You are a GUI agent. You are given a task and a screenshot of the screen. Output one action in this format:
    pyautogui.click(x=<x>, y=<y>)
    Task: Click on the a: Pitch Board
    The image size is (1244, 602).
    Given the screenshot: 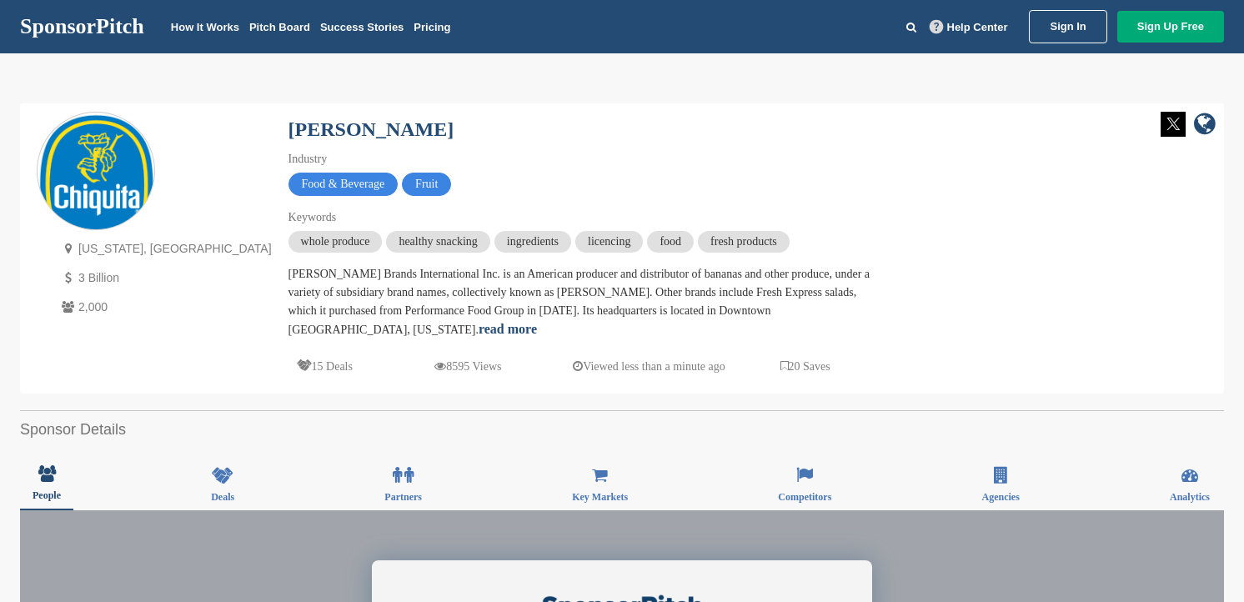 What is the action you would take?
    pyautogui.click(x=279, y=27)
    